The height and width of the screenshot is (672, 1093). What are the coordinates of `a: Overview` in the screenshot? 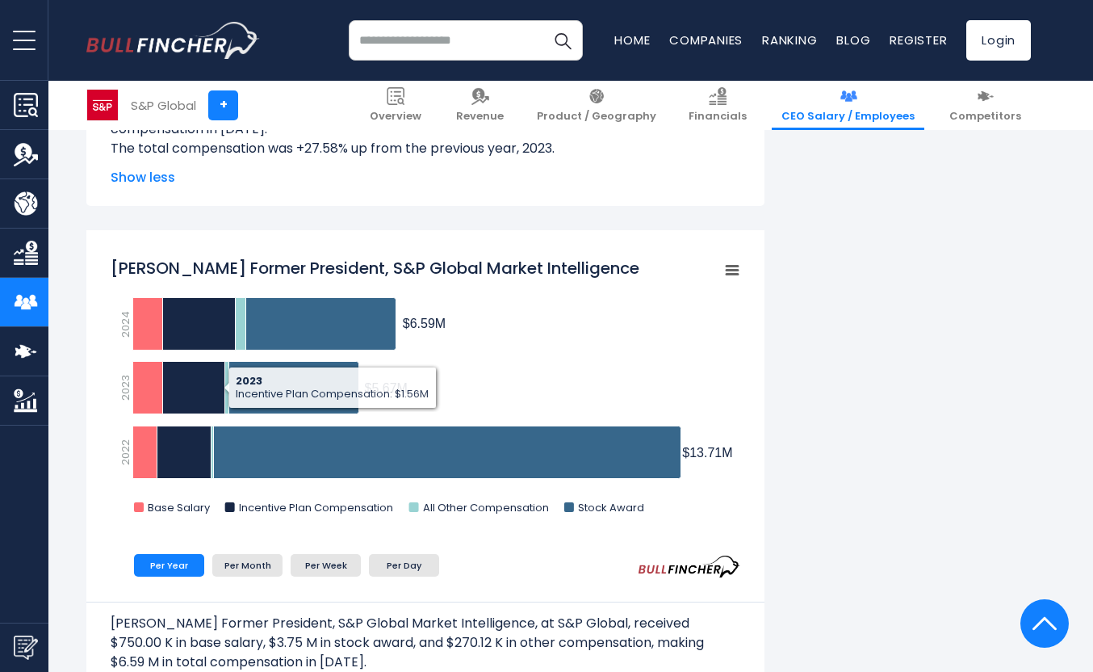 It's located at (395, 105).